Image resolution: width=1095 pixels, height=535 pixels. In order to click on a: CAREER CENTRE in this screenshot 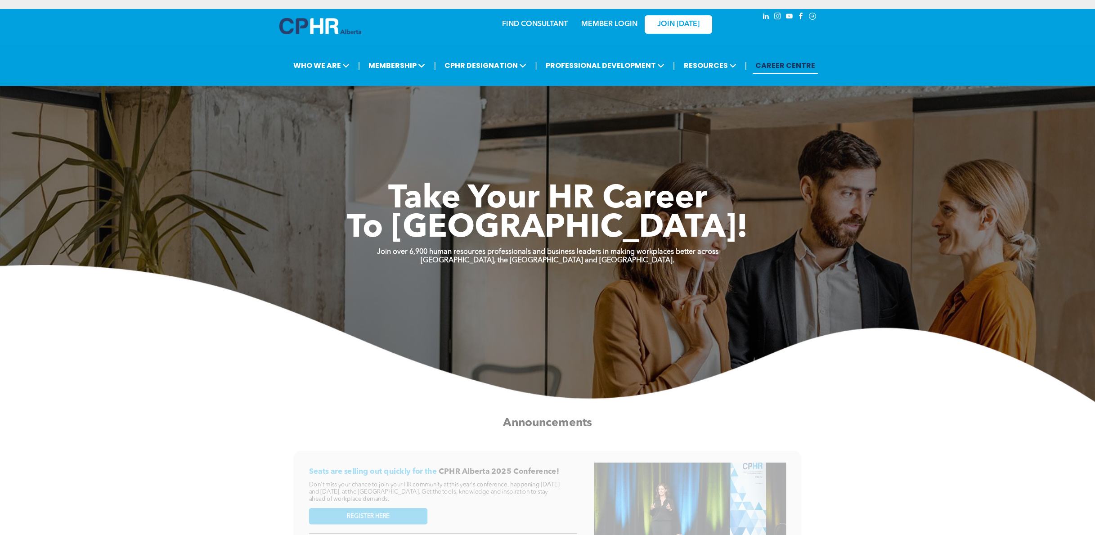, I will do `click(785, 65)`.